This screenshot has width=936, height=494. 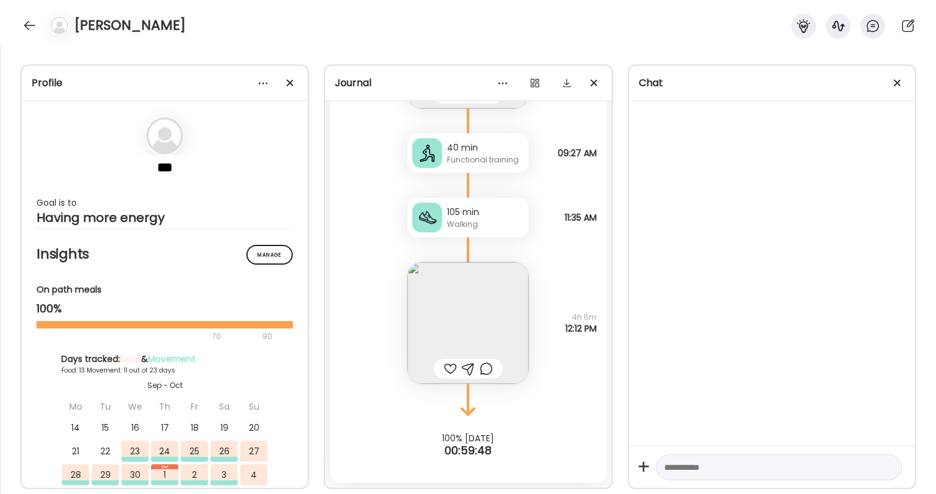 What do you see at coordinates (76, 406) in the screenshot?
I see `div: Mo` at bounding box center [76, 406].